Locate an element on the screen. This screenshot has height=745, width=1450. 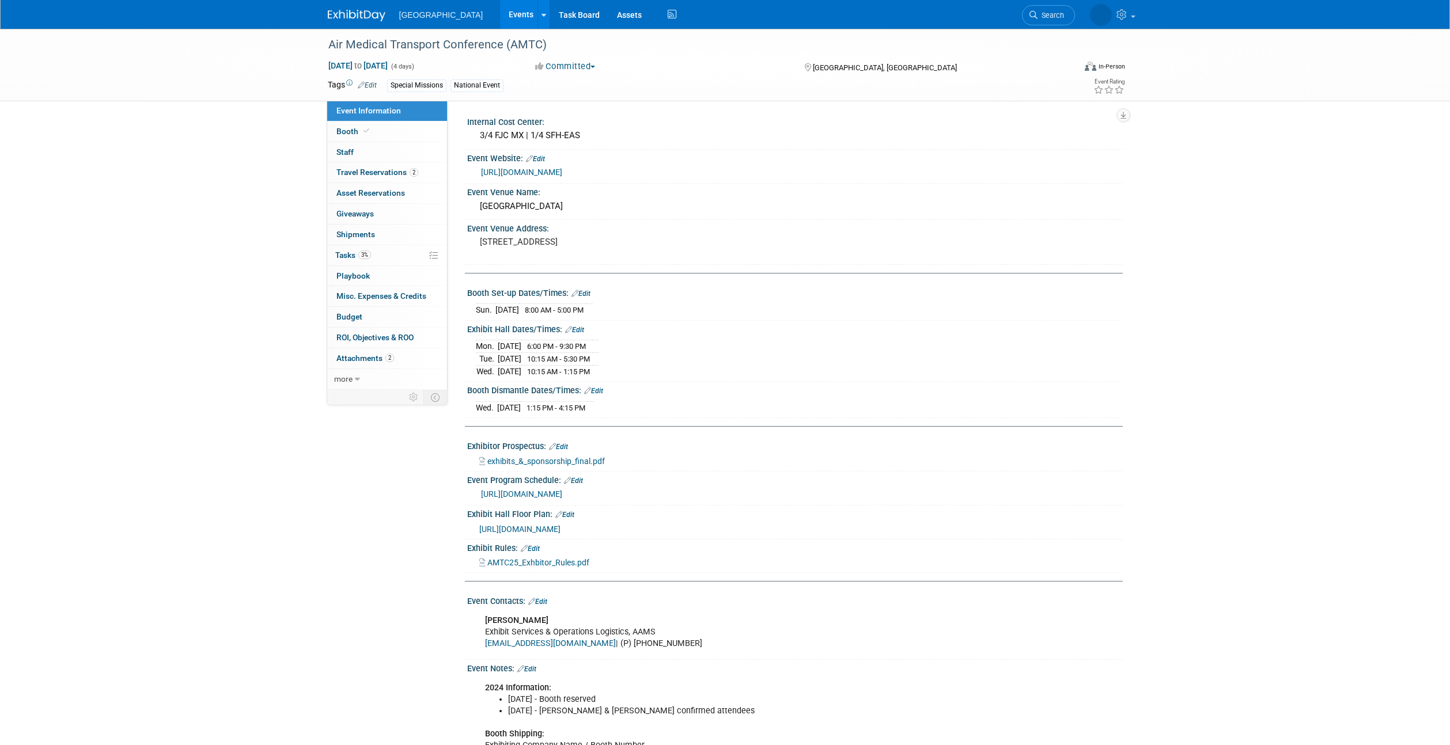
a: Tasks3% is located at coordinates (387, 255).